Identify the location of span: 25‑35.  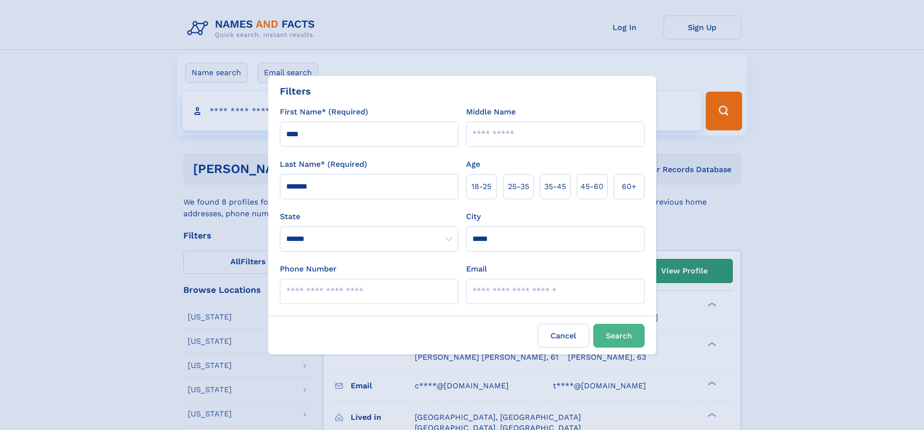
(519, 187).